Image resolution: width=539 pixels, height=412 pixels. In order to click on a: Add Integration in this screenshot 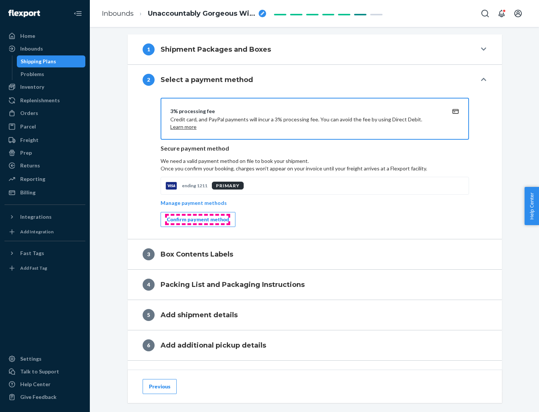, I will do `click(45, 232)`.